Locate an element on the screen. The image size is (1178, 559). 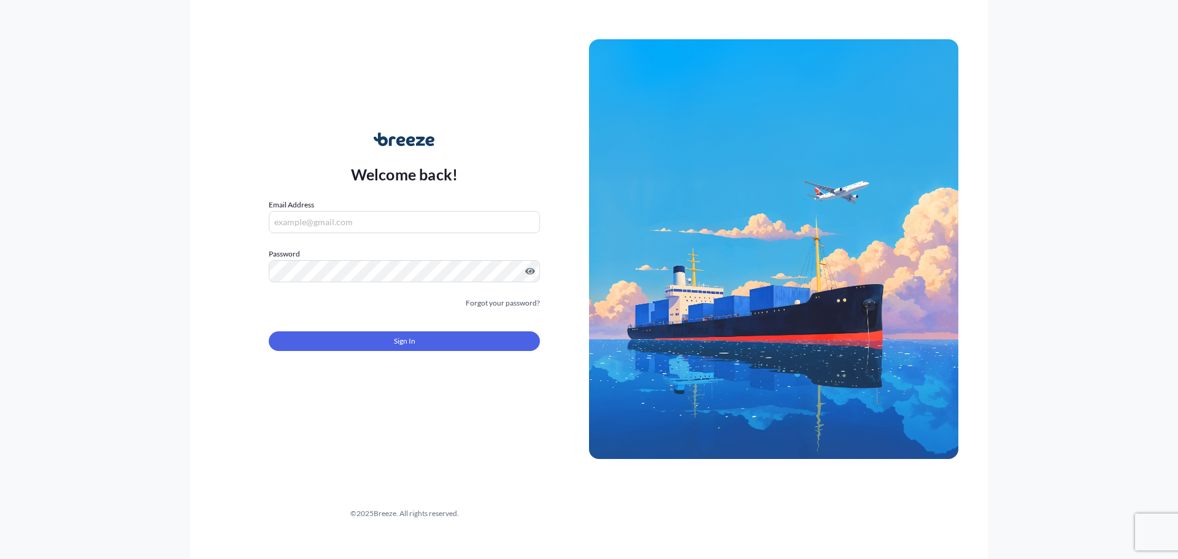
input: example@gmail.com is located at coordinates (404, 222).